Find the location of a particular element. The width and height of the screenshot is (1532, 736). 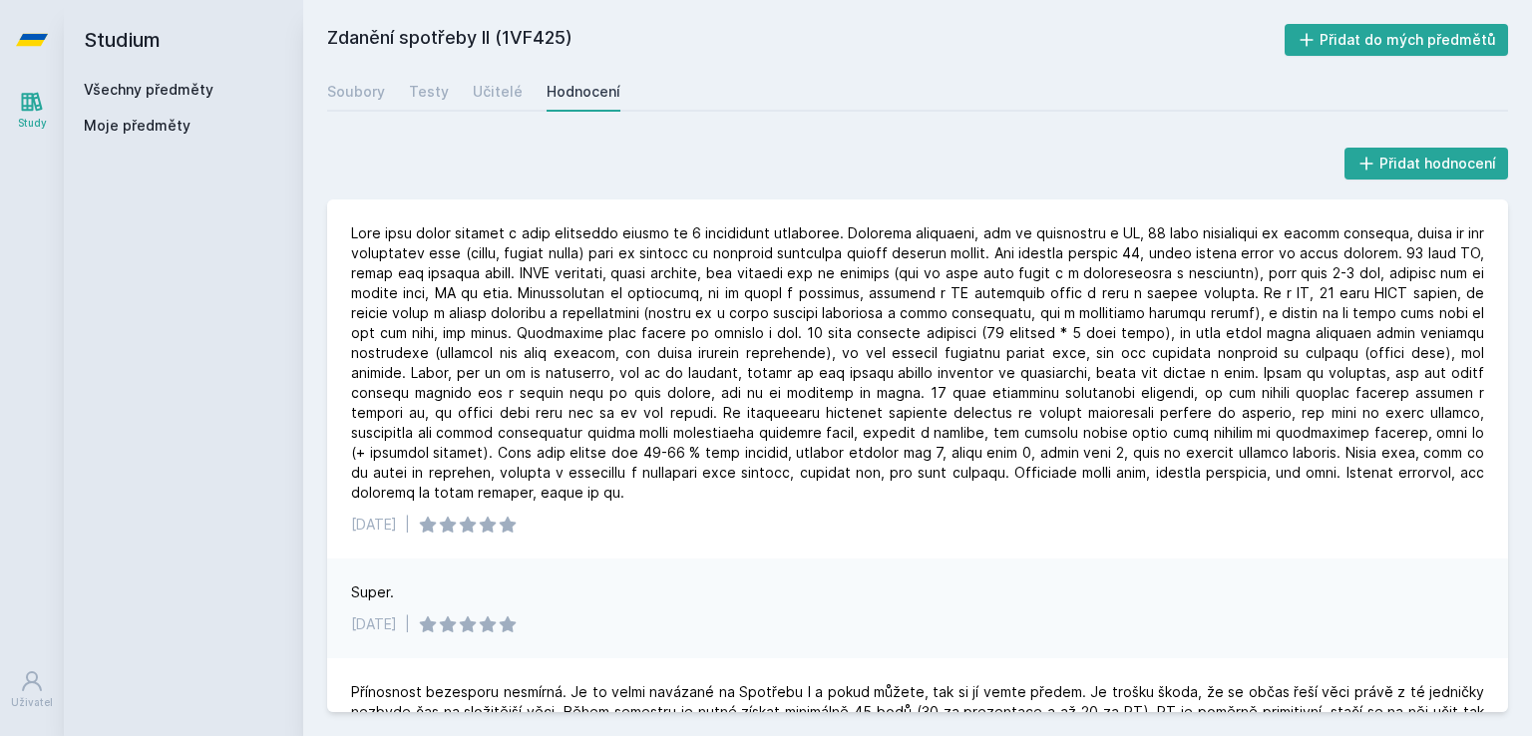

a: Soubory is located at coordinates (356, 92).